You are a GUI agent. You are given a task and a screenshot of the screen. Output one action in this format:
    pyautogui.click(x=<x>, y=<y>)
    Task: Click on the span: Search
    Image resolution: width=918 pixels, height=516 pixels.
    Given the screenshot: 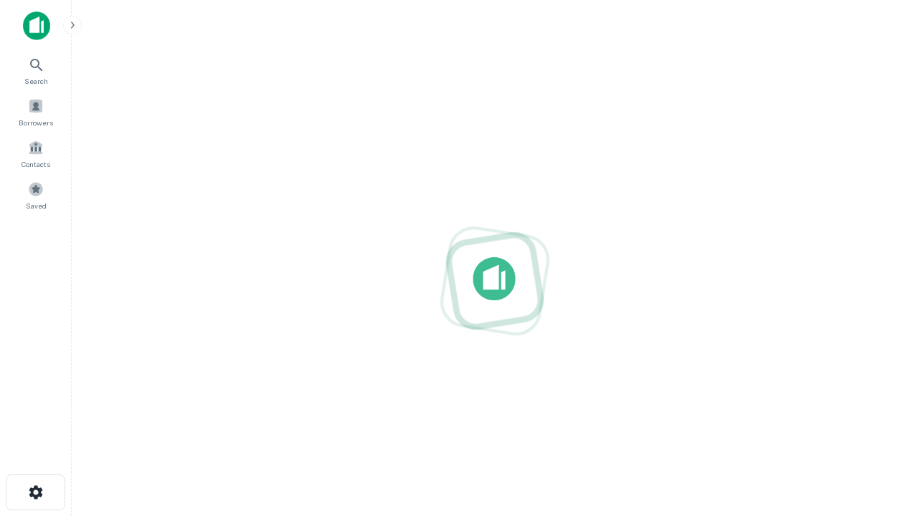 What is the action you would take?
    pyautogui.click(x=36, y=81)
    